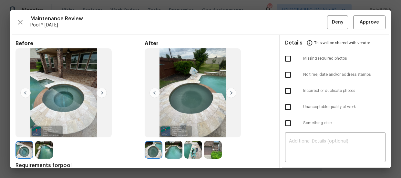  Describe the element at coordinates (344, 75) in the screenshot. I see `span: No time, date and/or address stamps` at that location.